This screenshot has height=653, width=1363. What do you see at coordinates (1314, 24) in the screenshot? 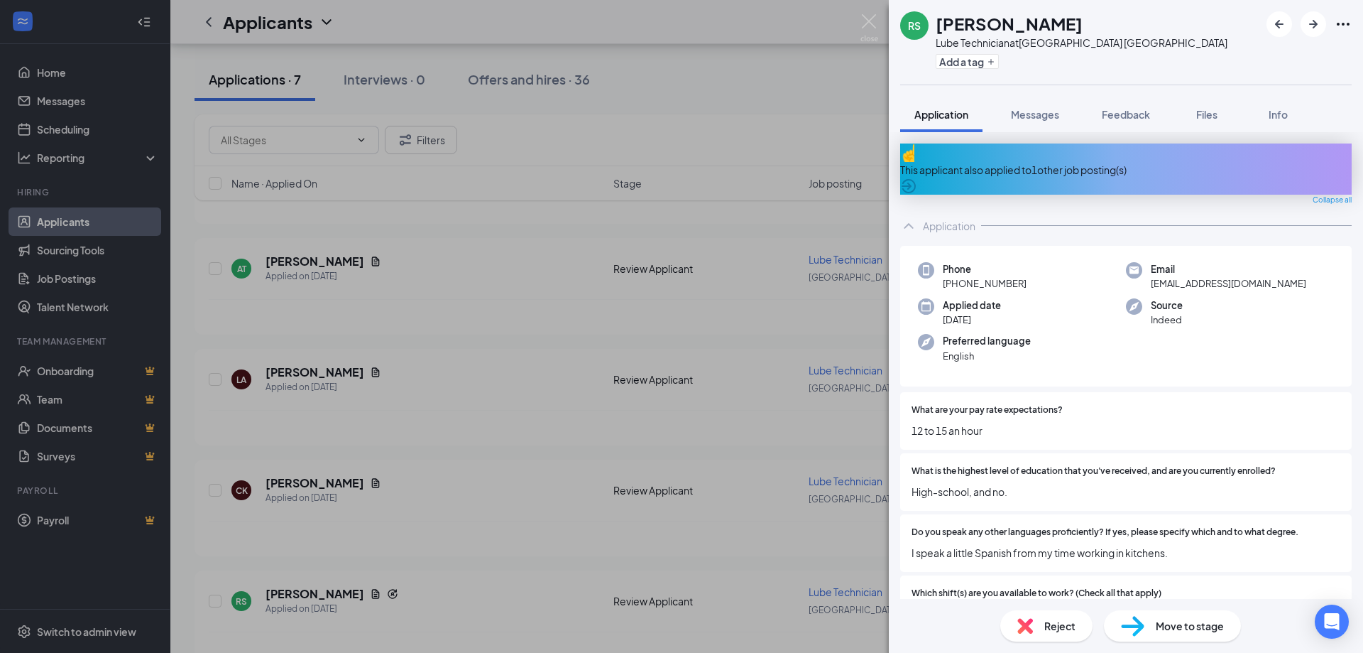
I see `svg: ArrowRight` at bounding box center [1314, 24].